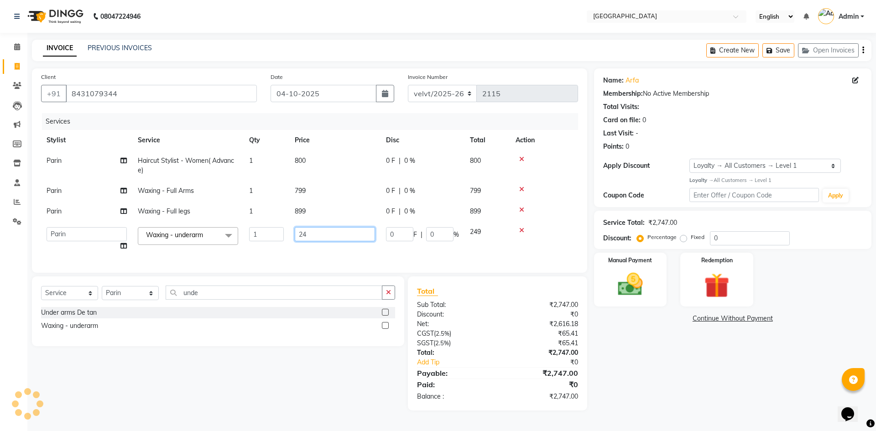 The image size is (876, 431). What do you see at coordinates (454, 305) in the screenshot?
I see `div: Sub Total:` at bounding box center [454, 305].